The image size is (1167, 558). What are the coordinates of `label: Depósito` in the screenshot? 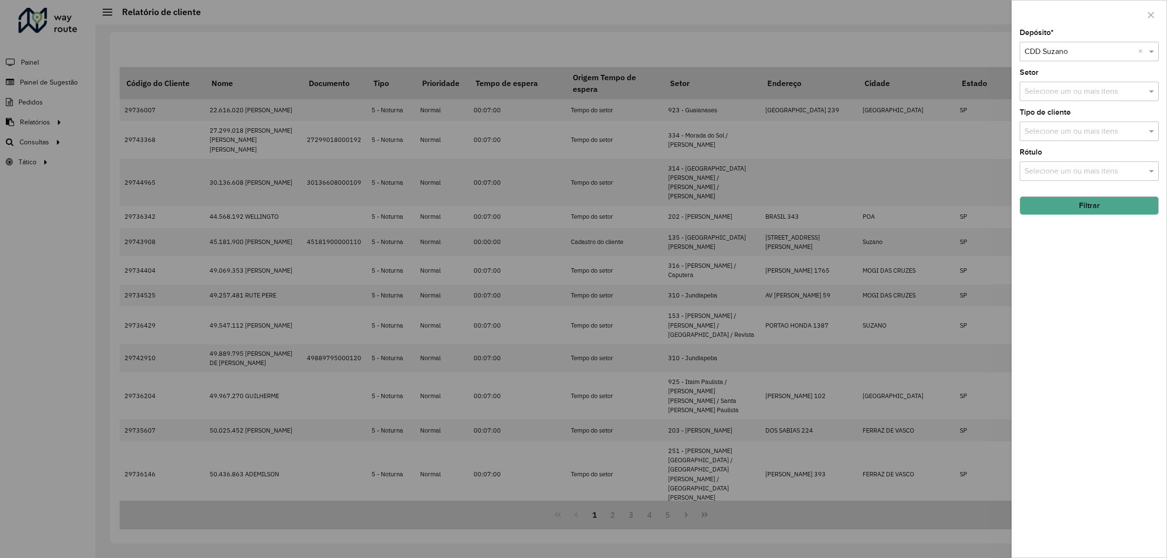 It's located at (1037, 33).